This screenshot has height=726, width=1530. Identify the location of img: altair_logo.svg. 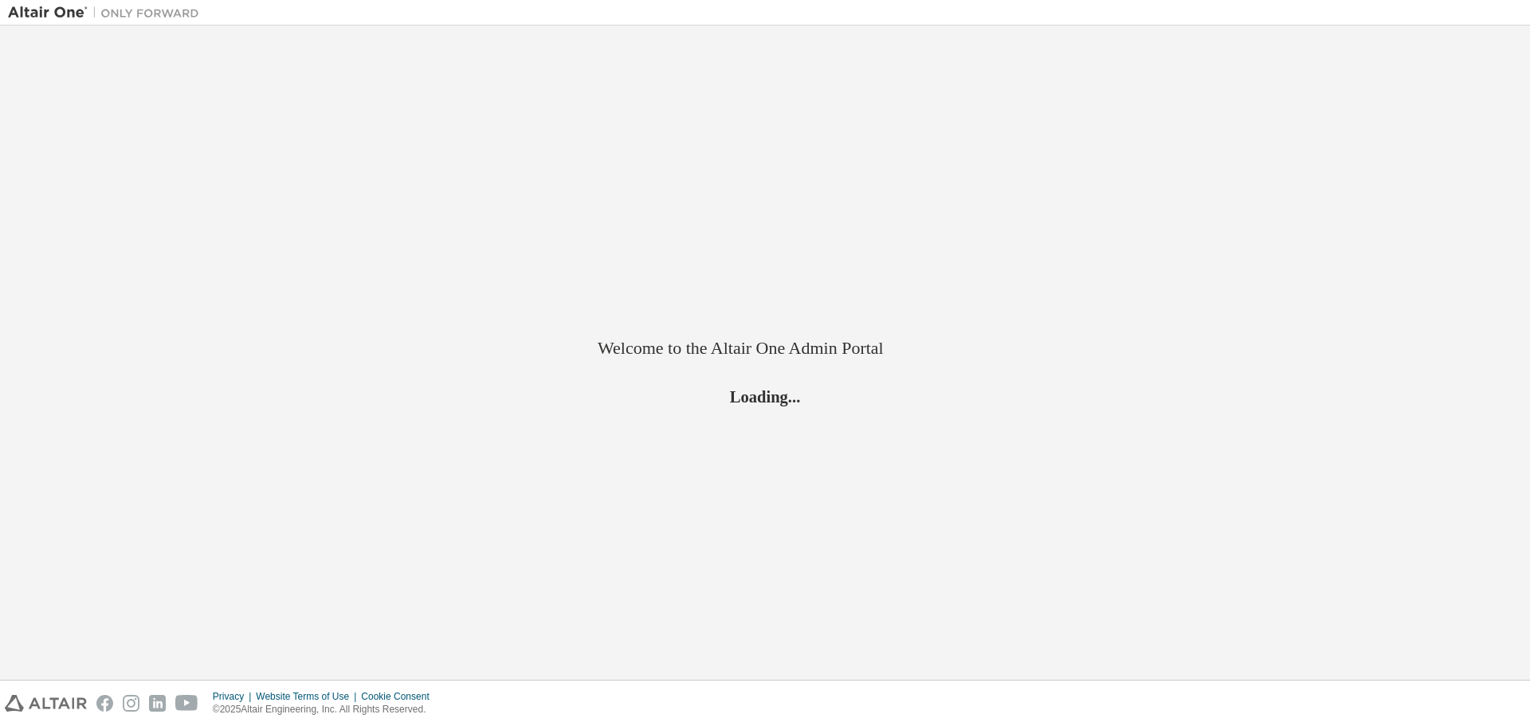
(45, 703).